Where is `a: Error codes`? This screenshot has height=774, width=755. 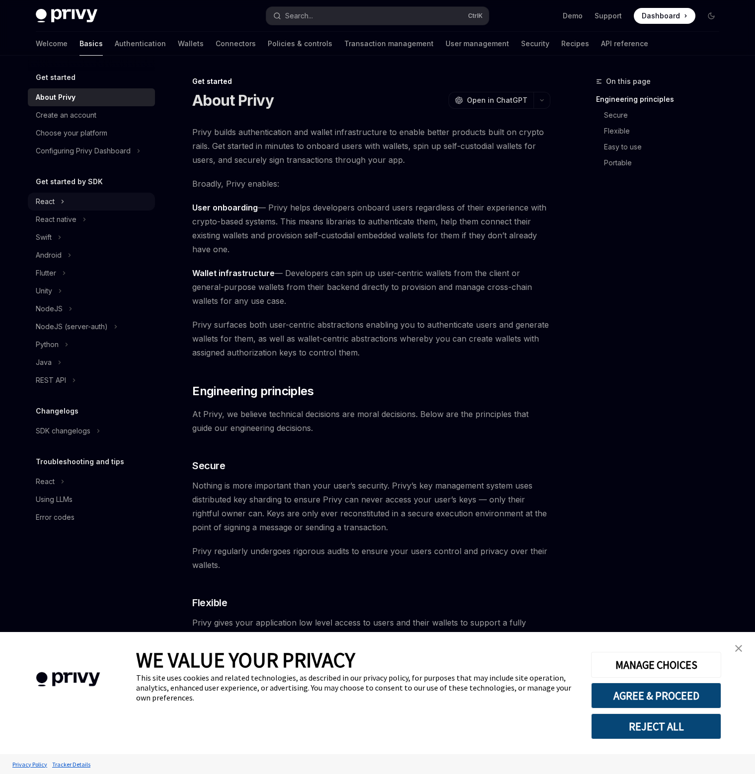 a: Error codes is located at coordinates (91, 518).